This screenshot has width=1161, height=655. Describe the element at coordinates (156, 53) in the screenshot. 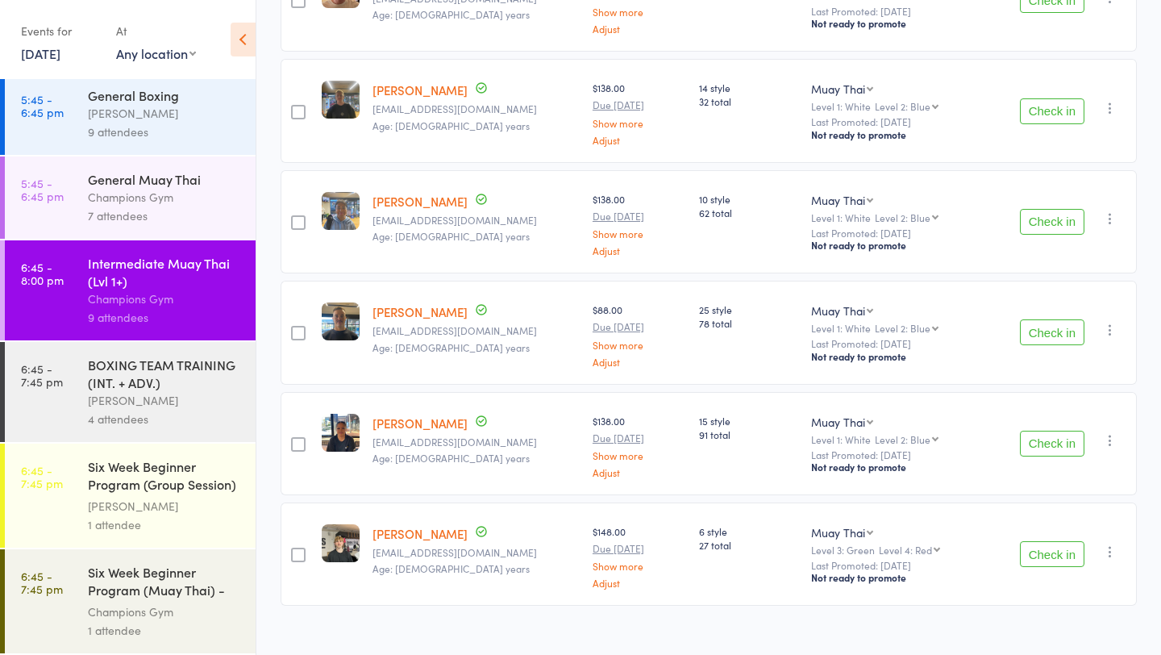

I see `div: Any location` at that location.